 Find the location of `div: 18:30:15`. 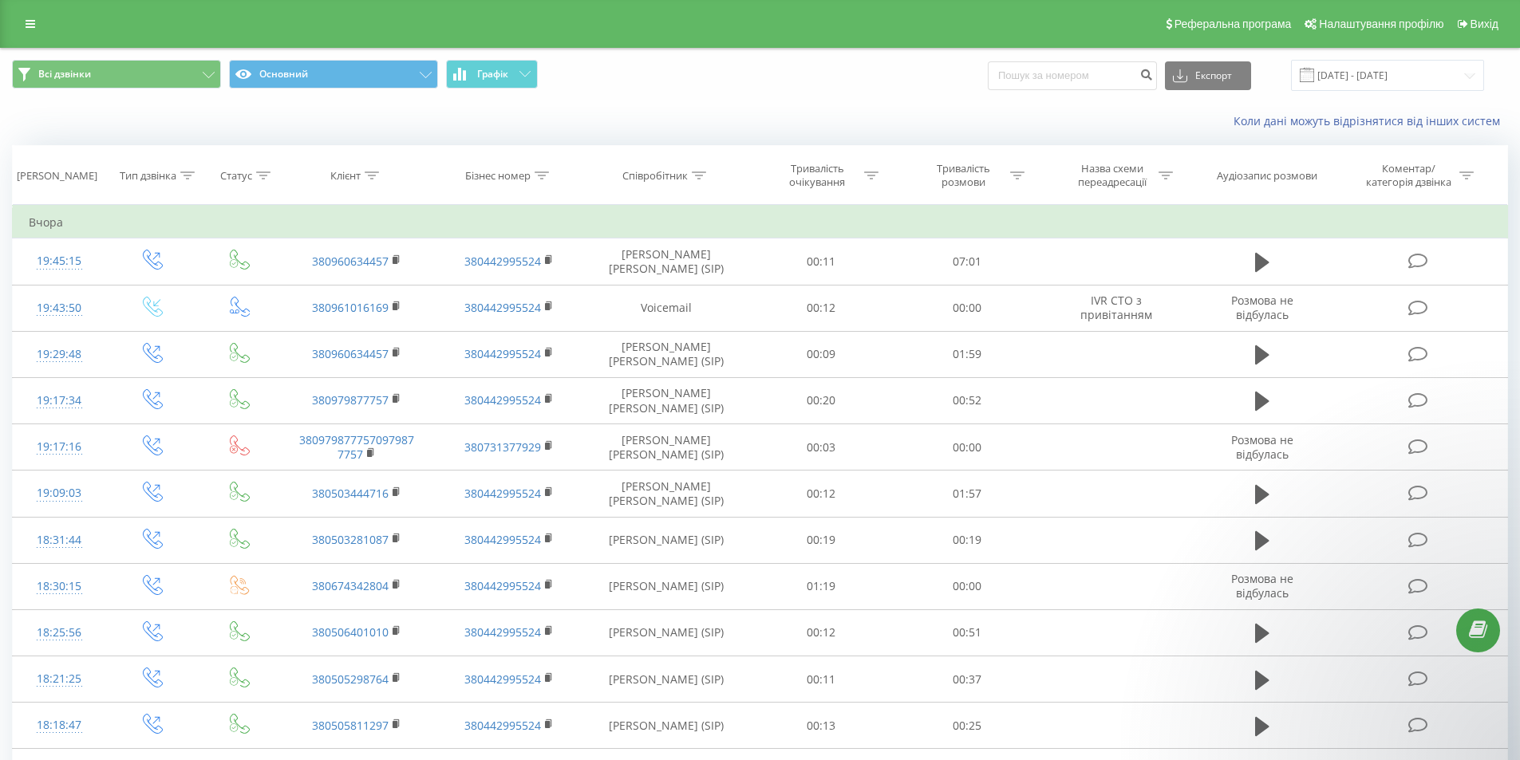

div: 18:30:15 is located at coordinates (59, 586).